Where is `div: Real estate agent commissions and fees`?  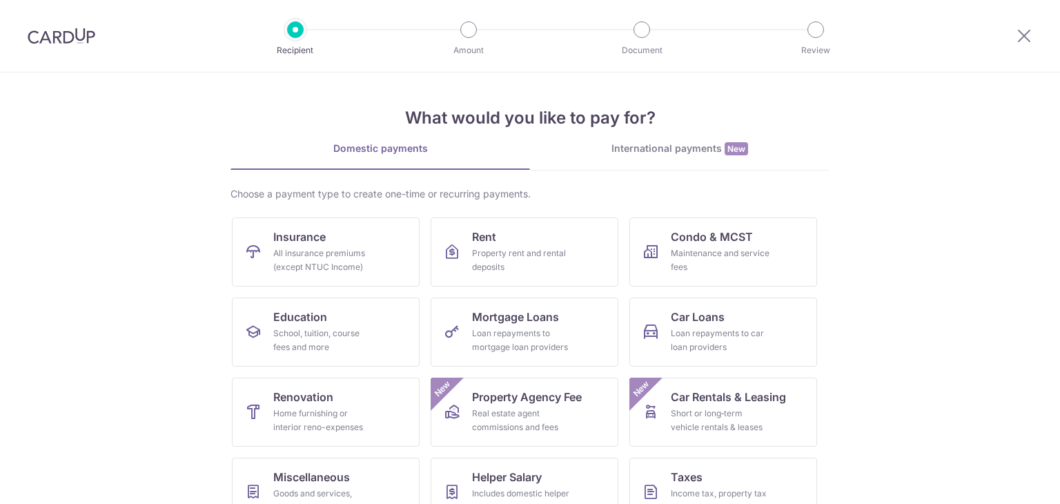 div: Real estate agent commissions and fees is located at coordinates (522, 420).